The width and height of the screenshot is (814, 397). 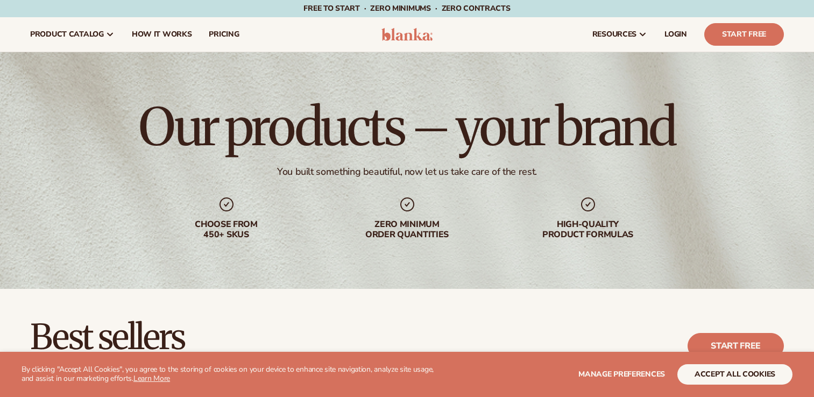 I want to click on span: product catalog, so click(x=67, y=34).